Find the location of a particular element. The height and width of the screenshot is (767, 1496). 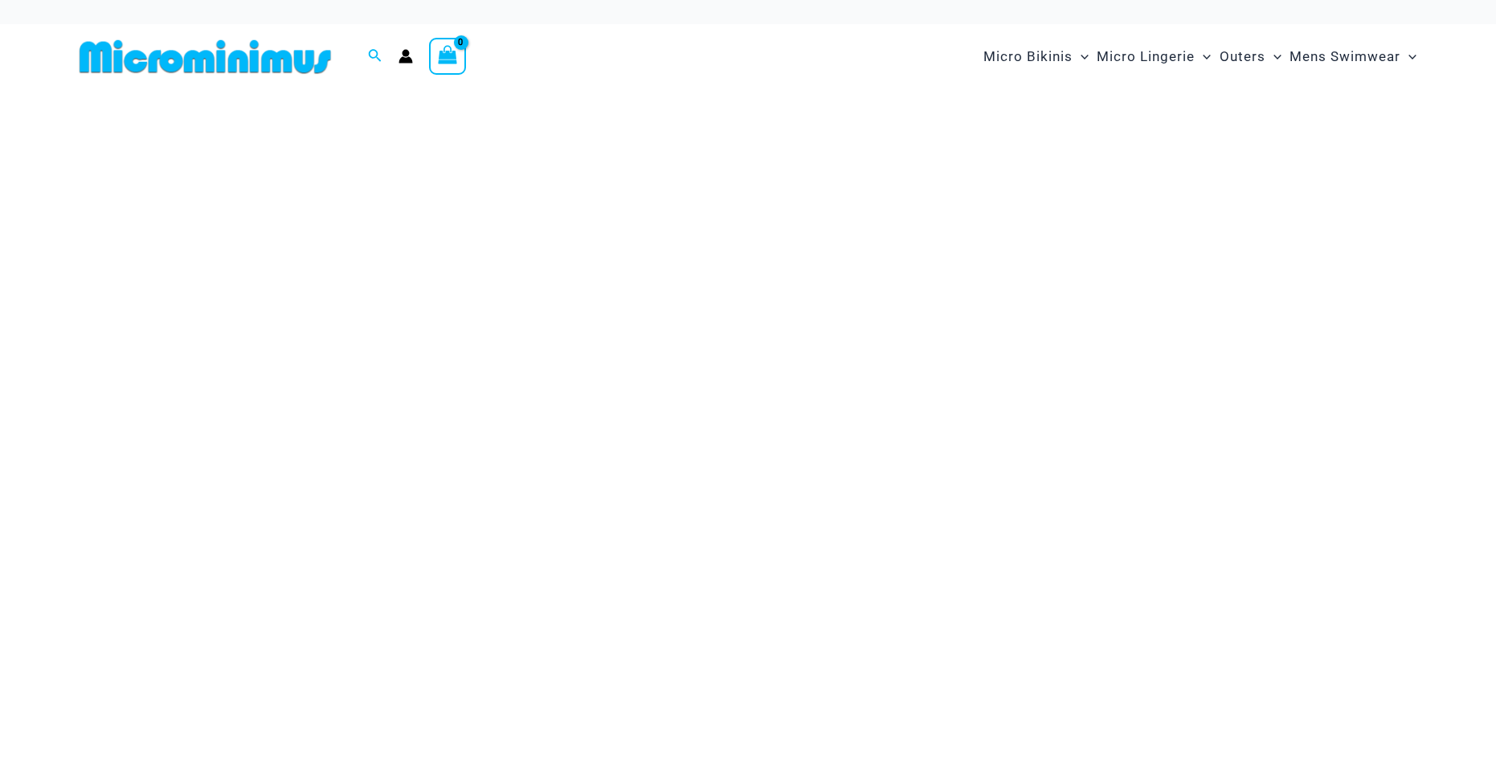

span: Micro Bikinis is located at coordinates (1028, 56).